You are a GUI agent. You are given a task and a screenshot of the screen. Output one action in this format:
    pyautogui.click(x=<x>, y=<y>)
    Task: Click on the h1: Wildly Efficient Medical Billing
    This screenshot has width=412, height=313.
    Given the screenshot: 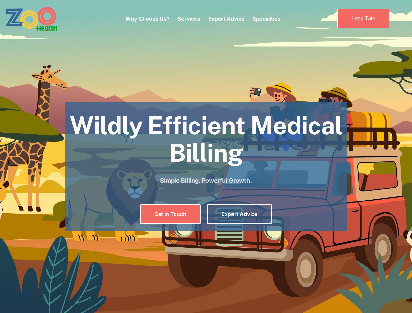 What is the action you would take?
    pyautogui.click(x=206, y=139)
    